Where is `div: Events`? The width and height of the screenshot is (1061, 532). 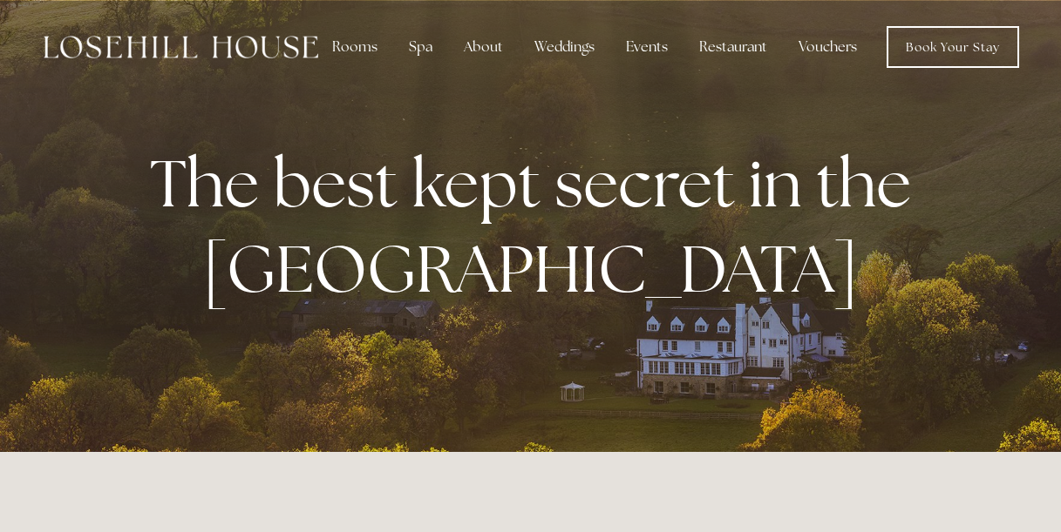 div: Events is located at coordinates (647, 47).